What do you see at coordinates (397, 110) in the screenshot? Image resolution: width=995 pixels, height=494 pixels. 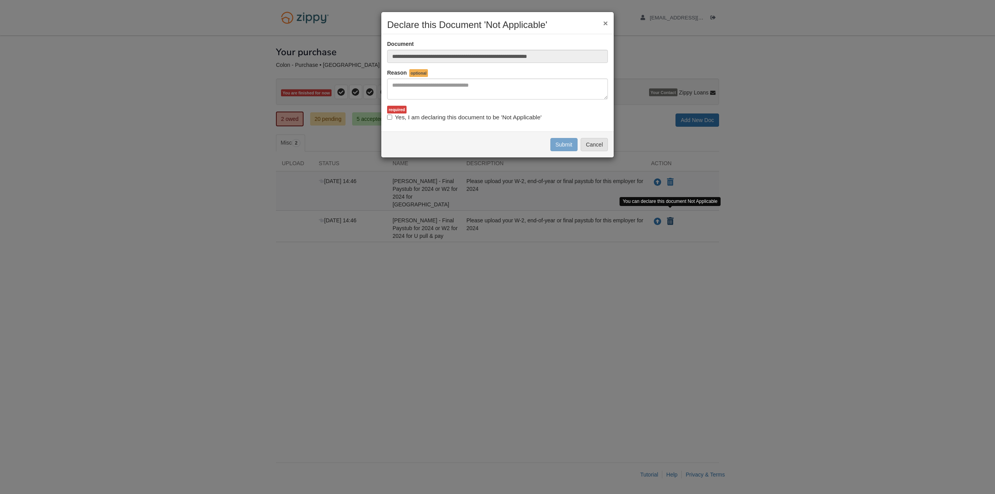 I see `div: required` at bounding box center [397, 110].